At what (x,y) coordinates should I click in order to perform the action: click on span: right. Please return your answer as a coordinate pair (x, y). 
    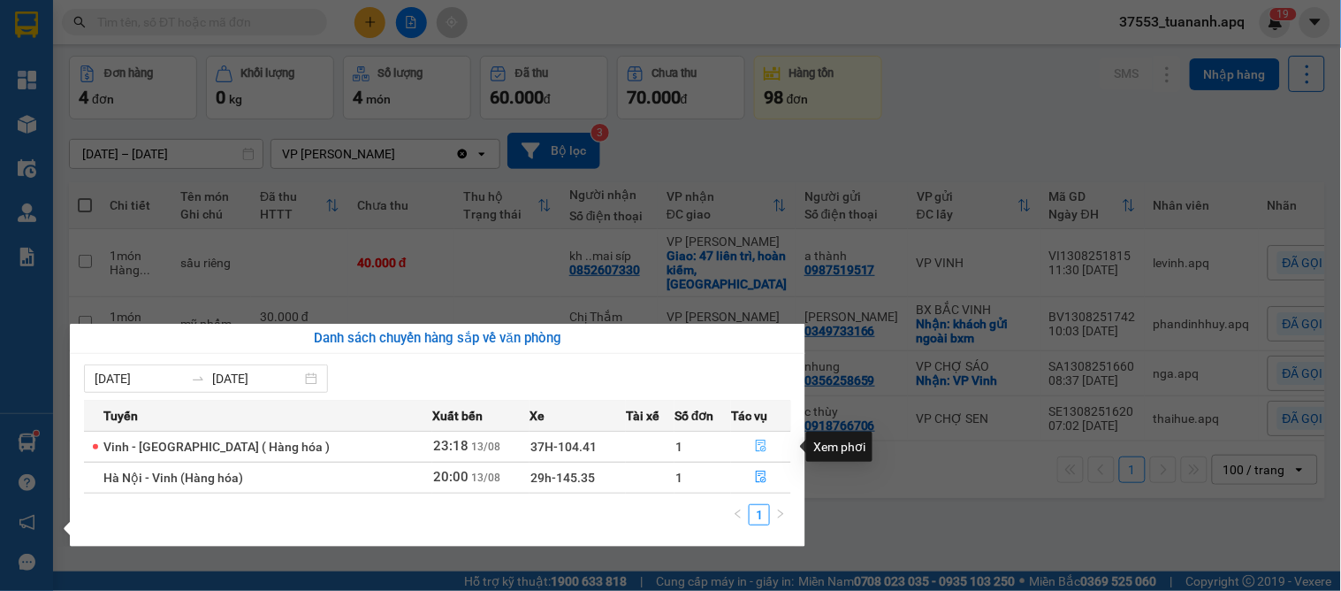
    Looking at the image, I should click on (781, 514).